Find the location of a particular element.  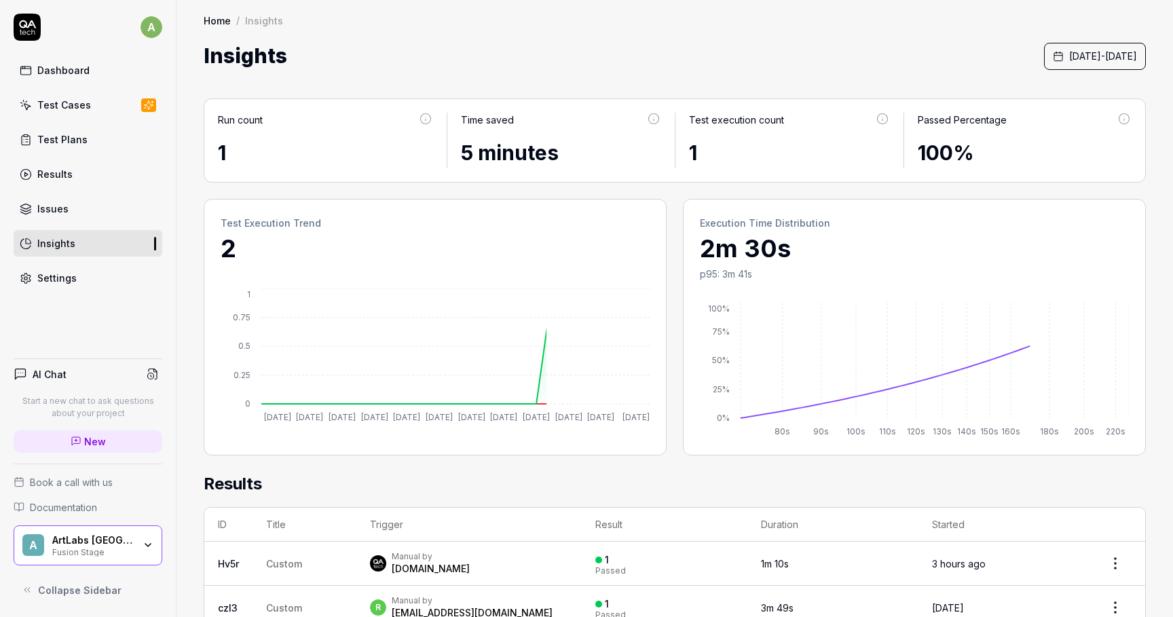

tspan: 200s is located at coordinates (1084, 431).